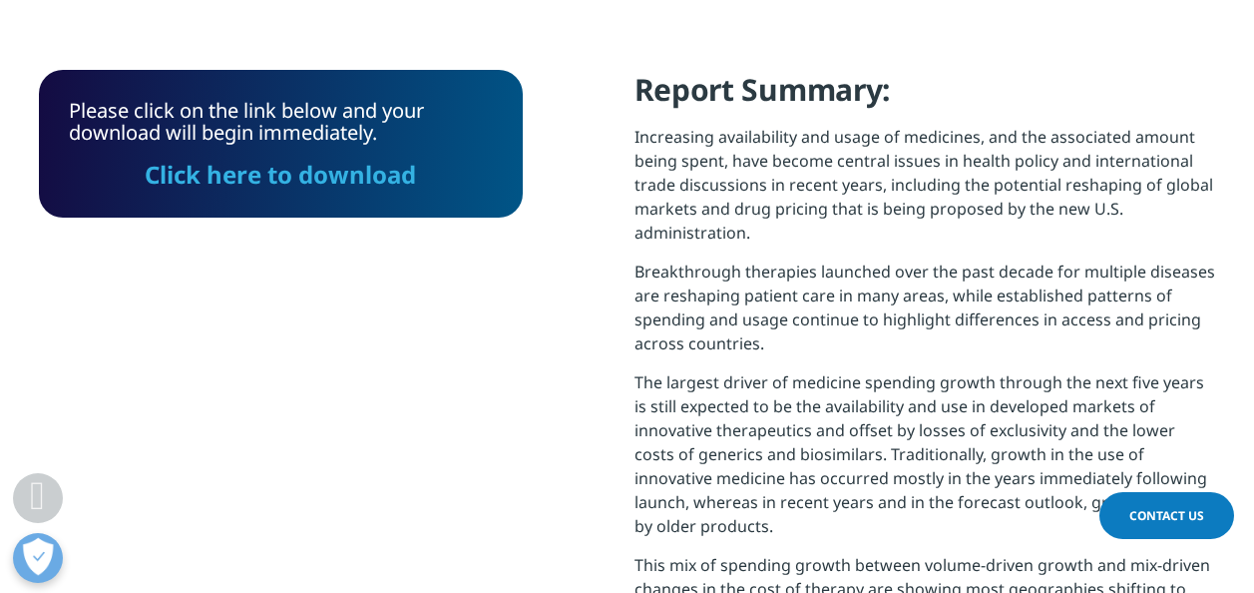 This screenshot has height=593, width=1254. Describe the element at coordinates (38, 558) in the screenshot. I see `button: Abrir preferências` at that location.